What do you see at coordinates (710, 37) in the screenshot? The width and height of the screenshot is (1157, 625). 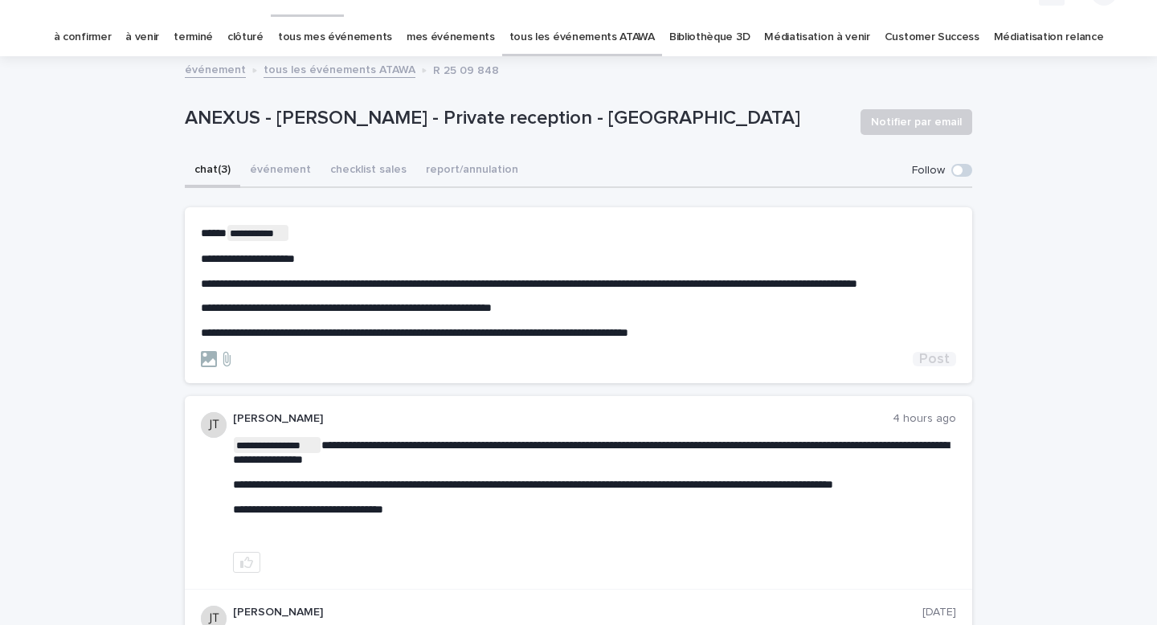 I see `a: Bibliothèque 3D` at bounding box center [710, 37].